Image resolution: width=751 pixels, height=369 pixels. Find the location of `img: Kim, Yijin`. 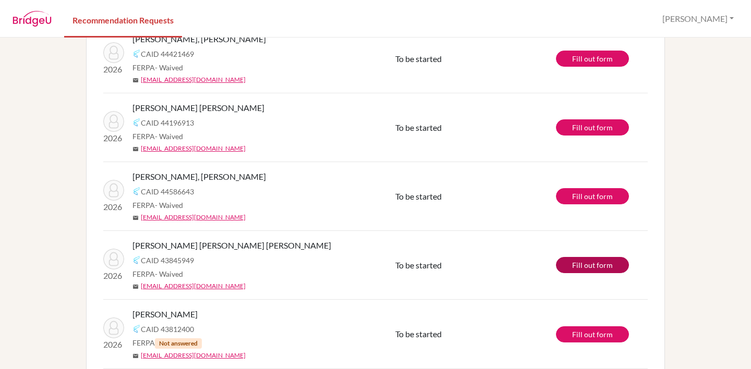

img: Kim, Yijin is located at coordinates (114, 328).